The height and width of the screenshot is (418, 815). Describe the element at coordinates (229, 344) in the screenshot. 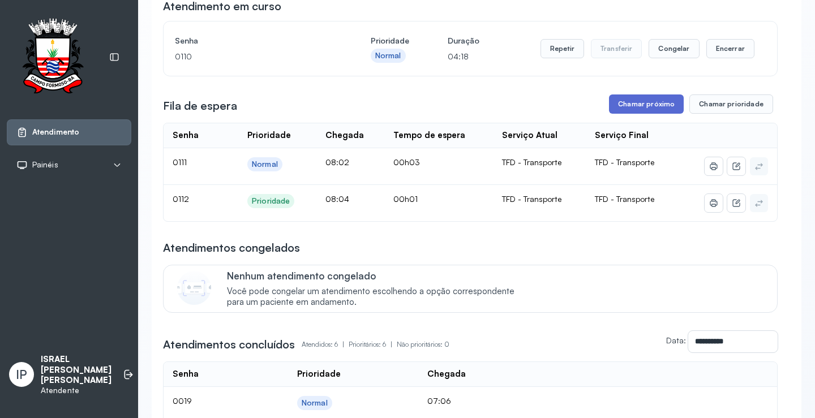

I see `h3: Atendimentos concluídos` at that location.